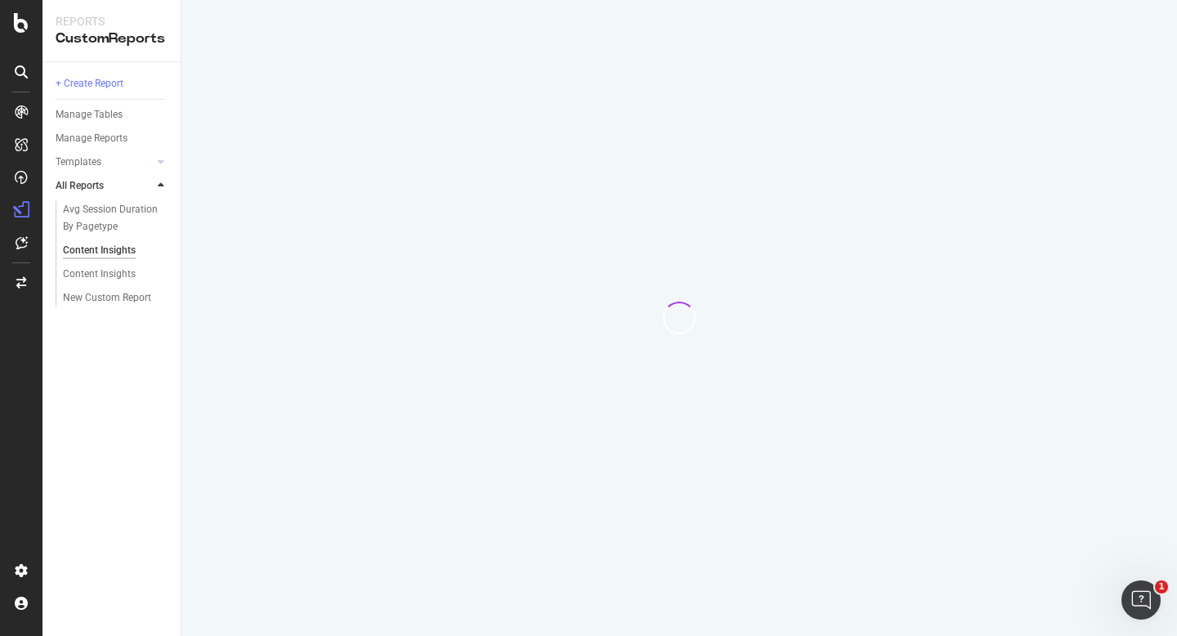  I want to click on a: + Create Report, so click(112, 83).